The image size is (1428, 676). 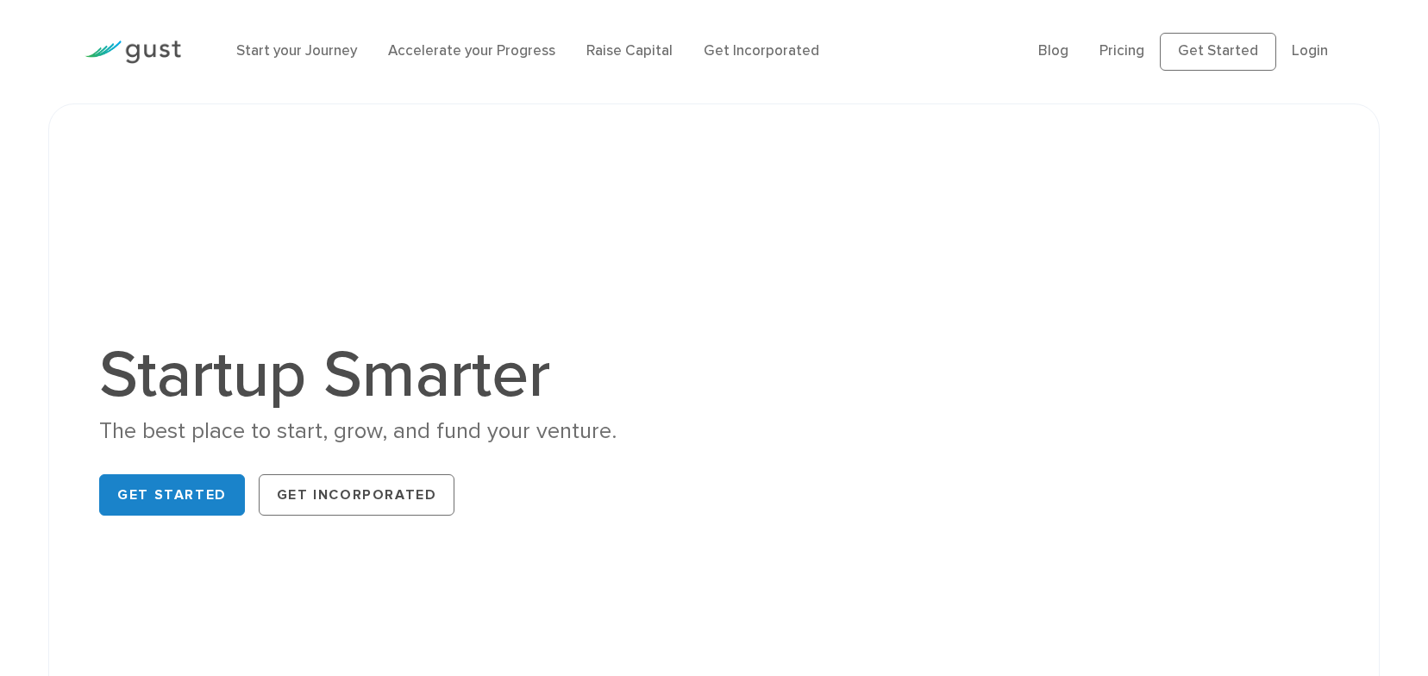 I want to click on img: Gust Logo, so click(x=133, y=52).